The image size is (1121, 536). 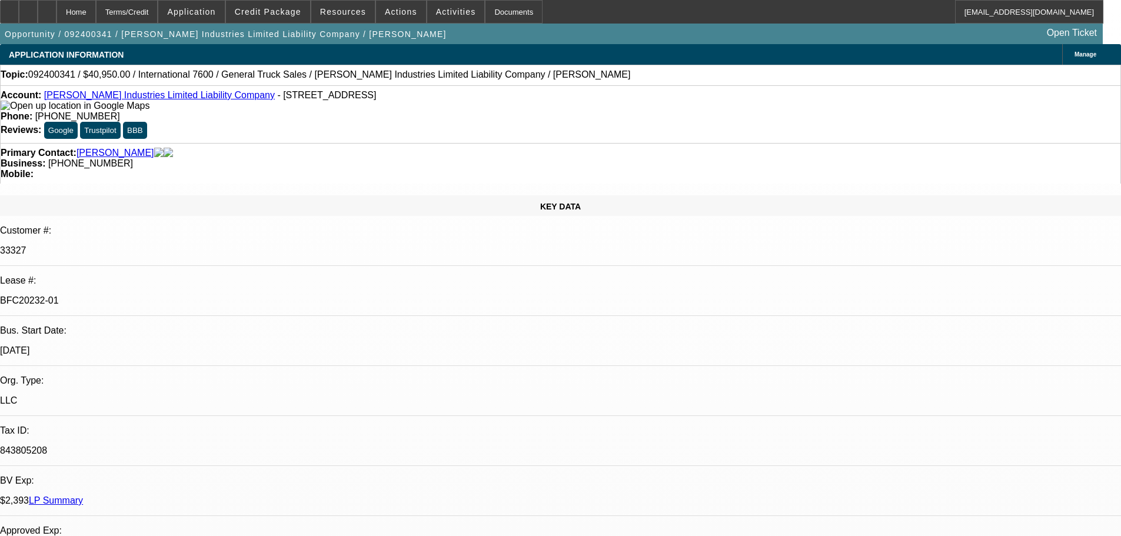 What do you see at coordinates (14, 75) in the screenshot?
I see `strong: Topic:` at bounding box center [14, 75].